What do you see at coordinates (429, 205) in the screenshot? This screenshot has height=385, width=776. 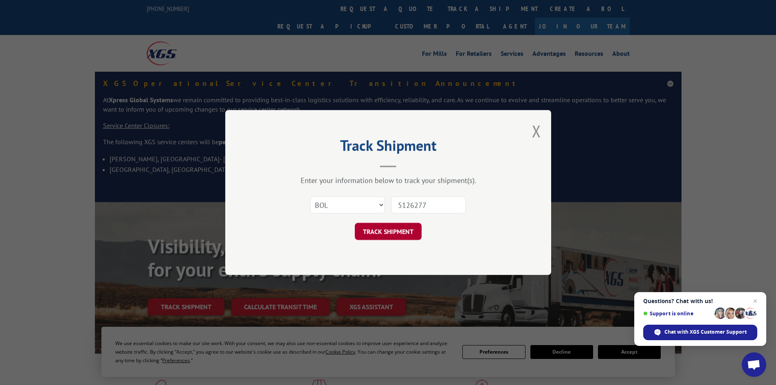 I see `input: Number(s)` at bounding box center [429, 205].